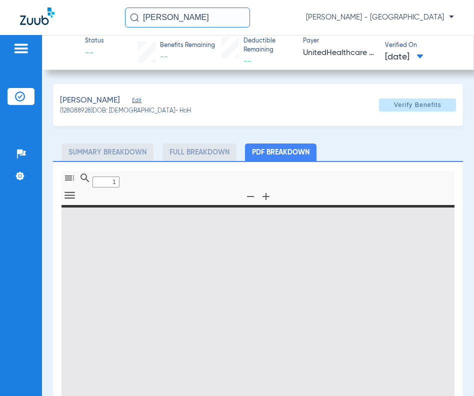  I want to click on span: Edit, so click(137, 102).